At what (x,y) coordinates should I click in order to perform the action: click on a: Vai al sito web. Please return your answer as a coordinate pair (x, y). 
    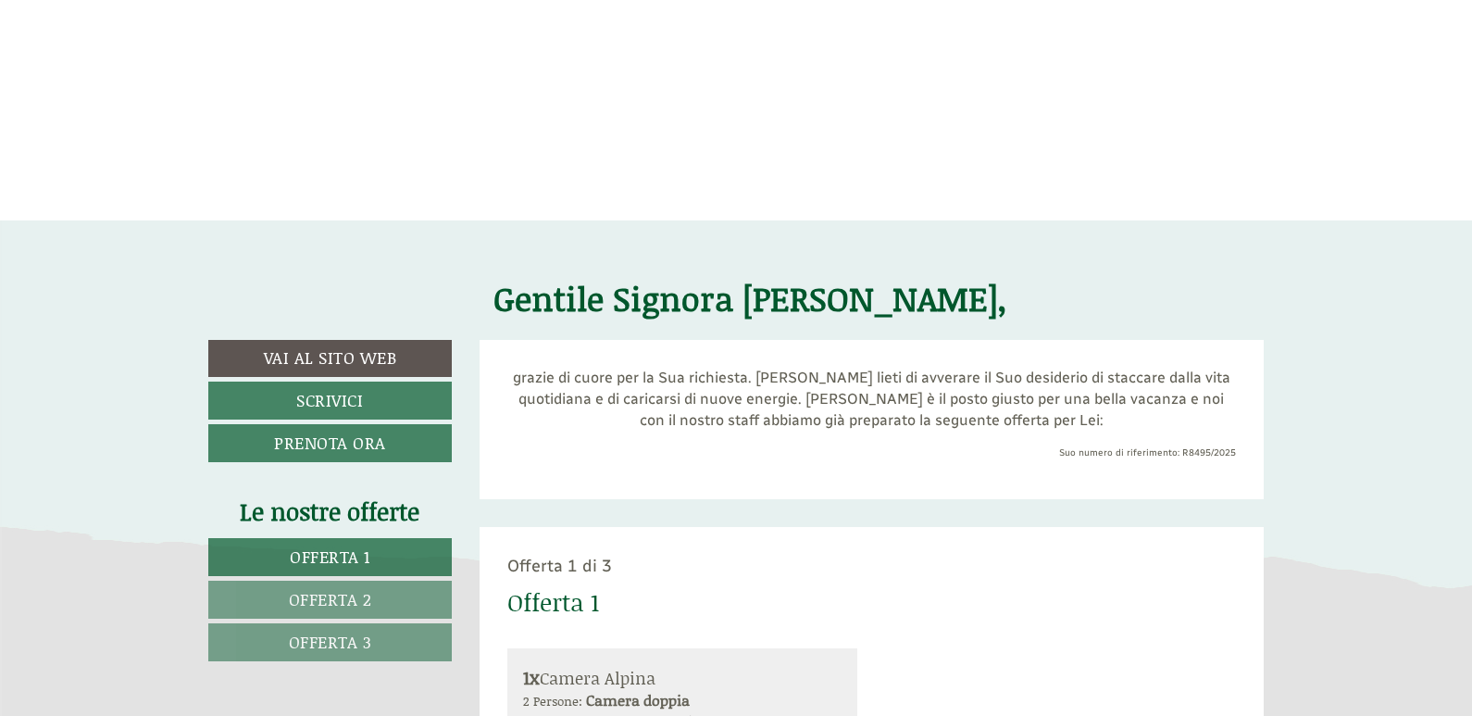
    Looking at the image, I should click on (330, 358).